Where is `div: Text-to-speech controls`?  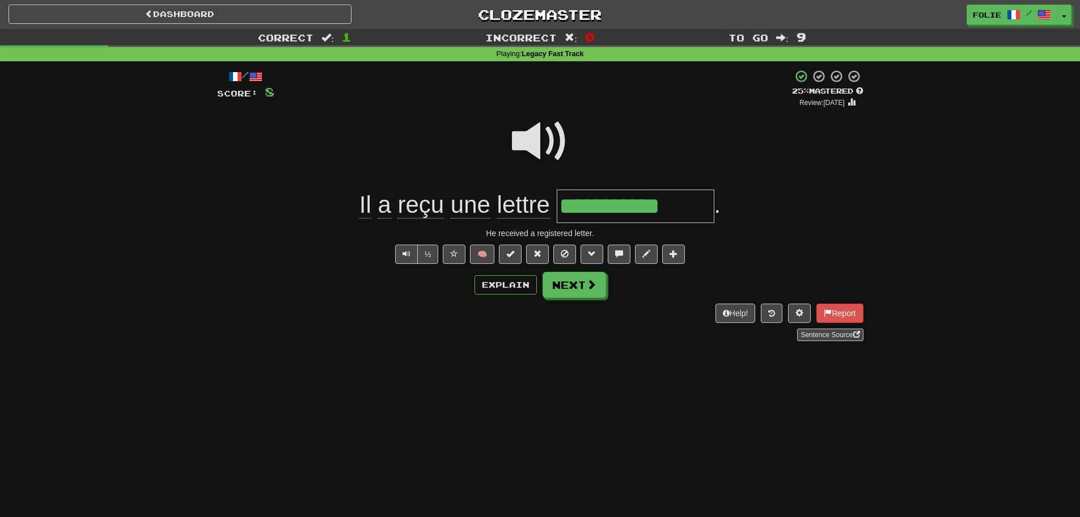 div: Text-to-speech controls is located at coordinates (416, 254).